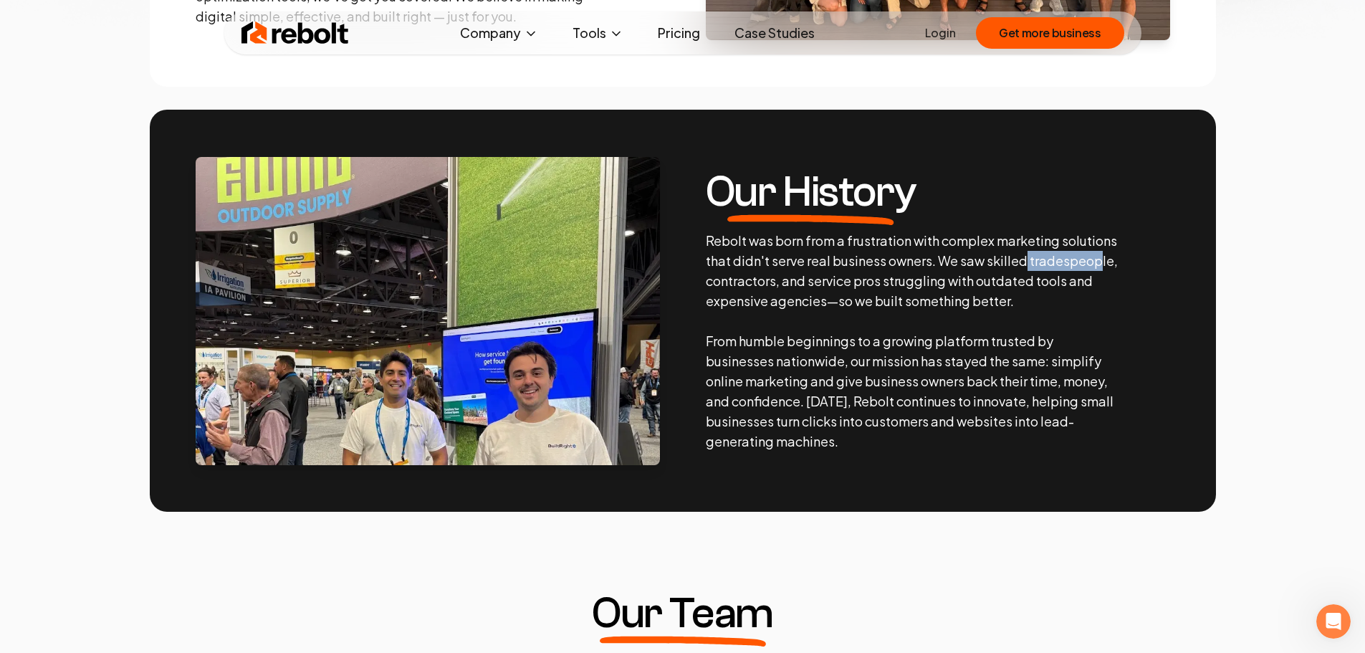 Image resolution: width=1365 pixels, height=653 pixels. Describe the element at coordinates (295, 33) in the screenshot. I see `img: Rebolt Logo` at that location.